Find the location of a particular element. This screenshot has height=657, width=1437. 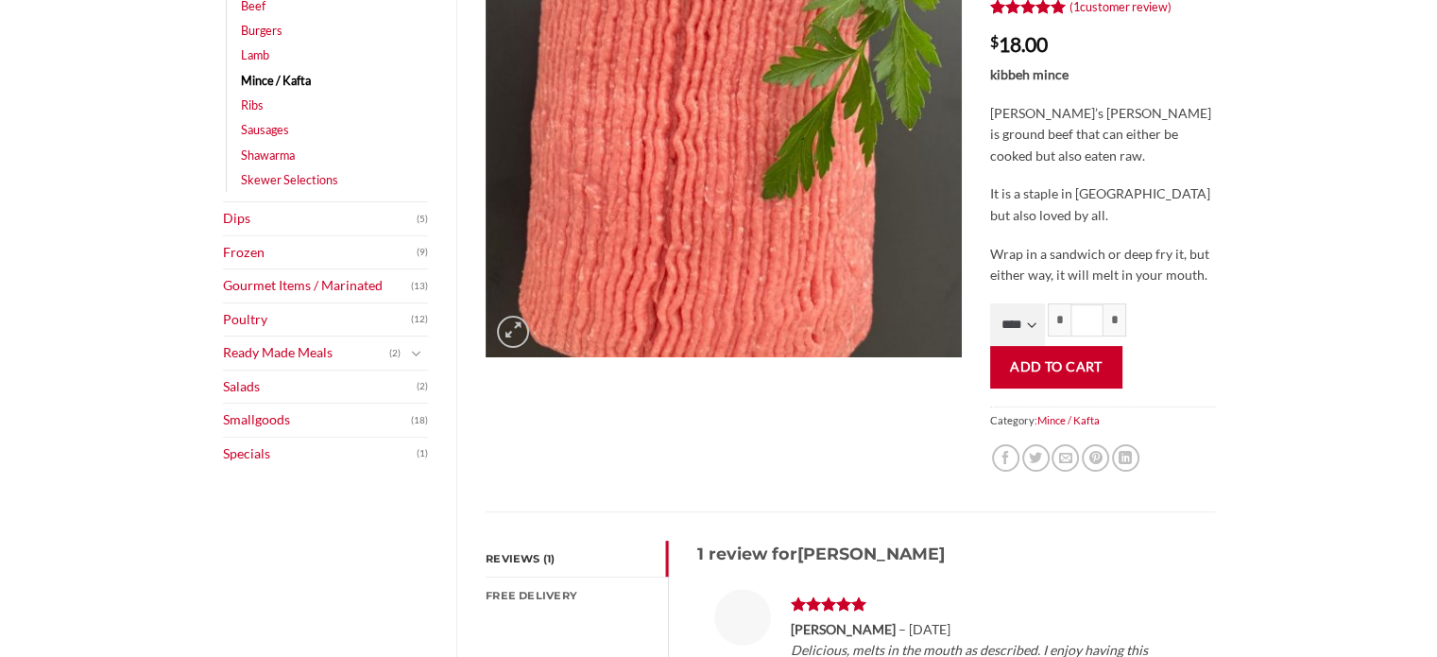

a: Share on Facebook is located at coordinates (1005, 457).